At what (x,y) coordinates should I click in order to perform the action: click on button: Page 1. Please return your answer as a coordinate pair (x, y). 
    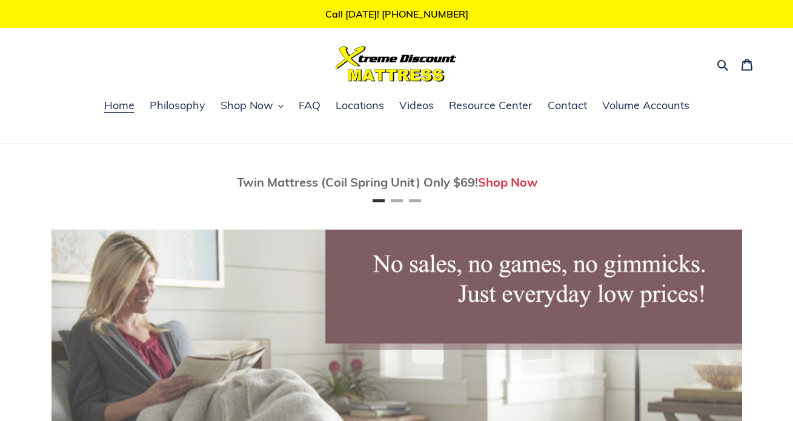
    Looking at the image, I should click on (379, 201).